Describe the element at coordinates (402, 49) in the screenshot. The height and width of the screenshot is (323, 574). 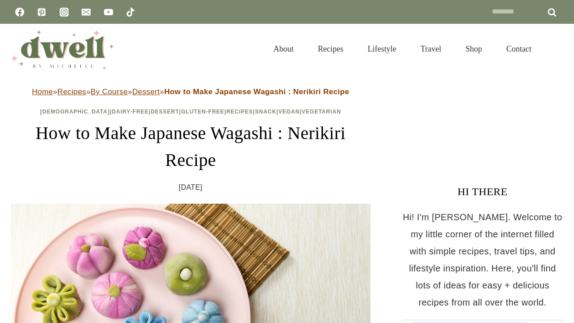
I see `nav: Primary Navigation` at that location.